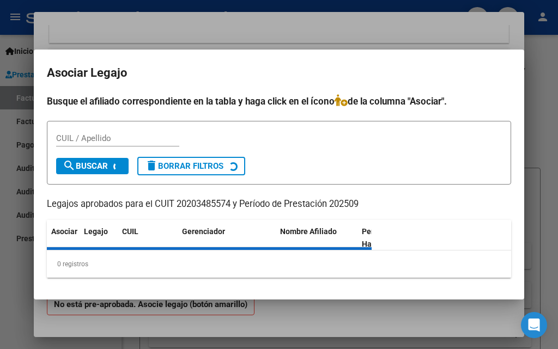 This screenshot has height=349, width=558. What do you see at coordinates (69, 166) in the screenshot?
I see `mat-icon: search` at bounding box center [69, 166].